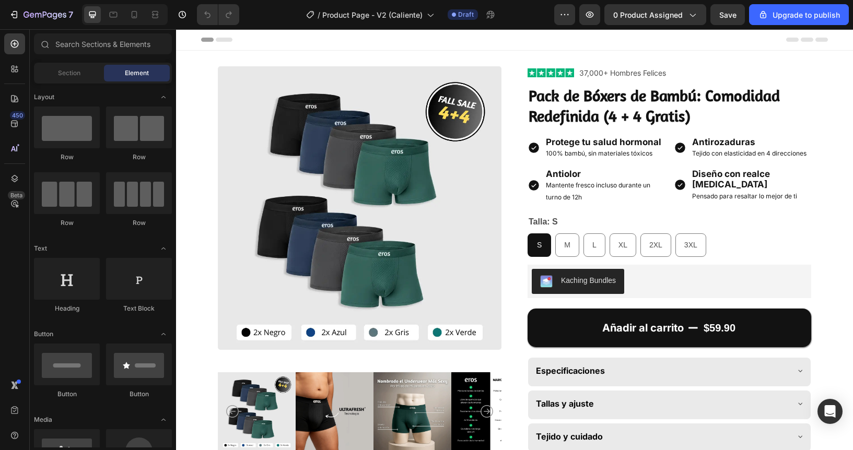 The width and height of the screenshot is (853, 450). I want to click on div: Undo/Redo, so click(218, 15).